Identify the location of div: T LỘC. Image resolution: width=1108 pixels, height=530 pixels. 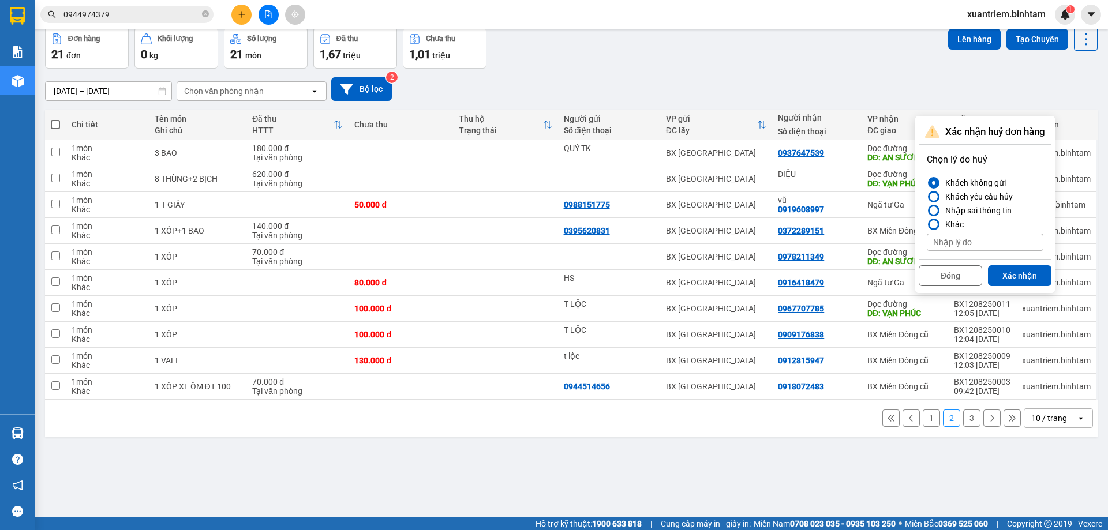
(609, 304).